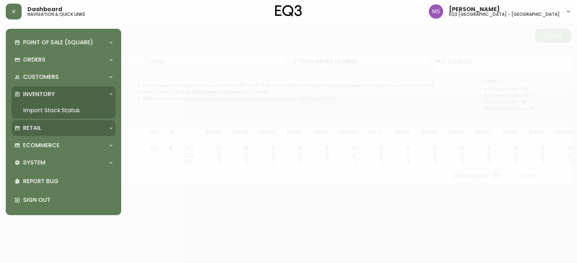 This screenshot has width=577, height=263. I want to click on div: Inventory, so click(63, 94).